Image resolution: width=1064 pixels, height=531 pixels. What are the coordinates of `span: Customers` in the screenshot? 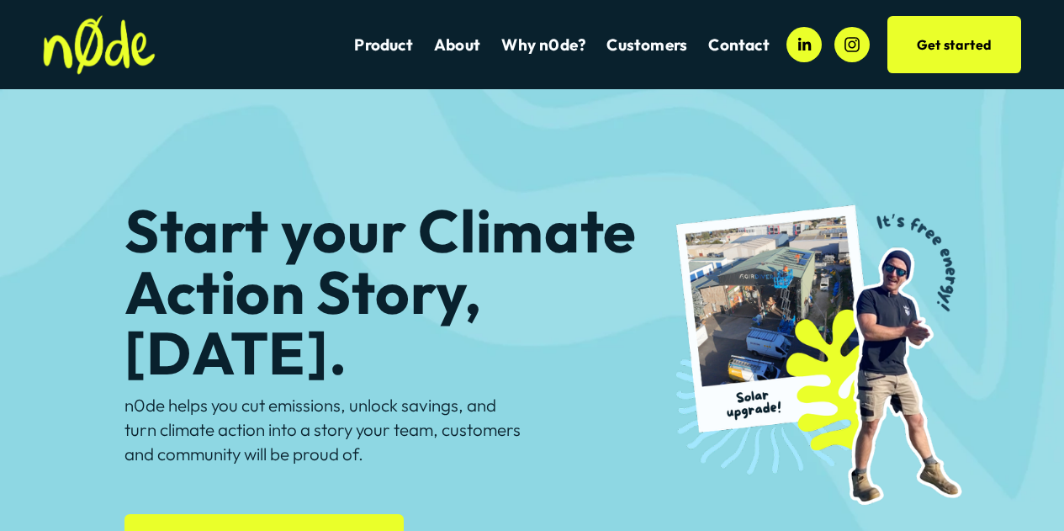 It's located at (647, 45).